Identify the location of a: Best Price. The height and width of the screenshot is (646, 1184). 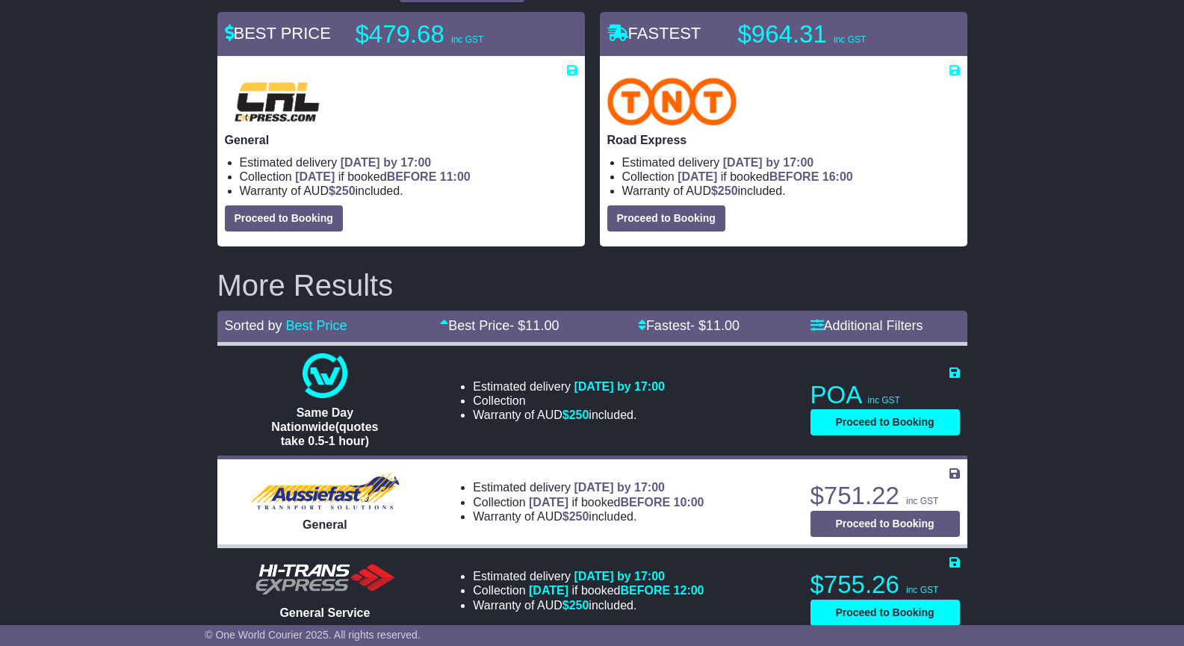
(317, 326).